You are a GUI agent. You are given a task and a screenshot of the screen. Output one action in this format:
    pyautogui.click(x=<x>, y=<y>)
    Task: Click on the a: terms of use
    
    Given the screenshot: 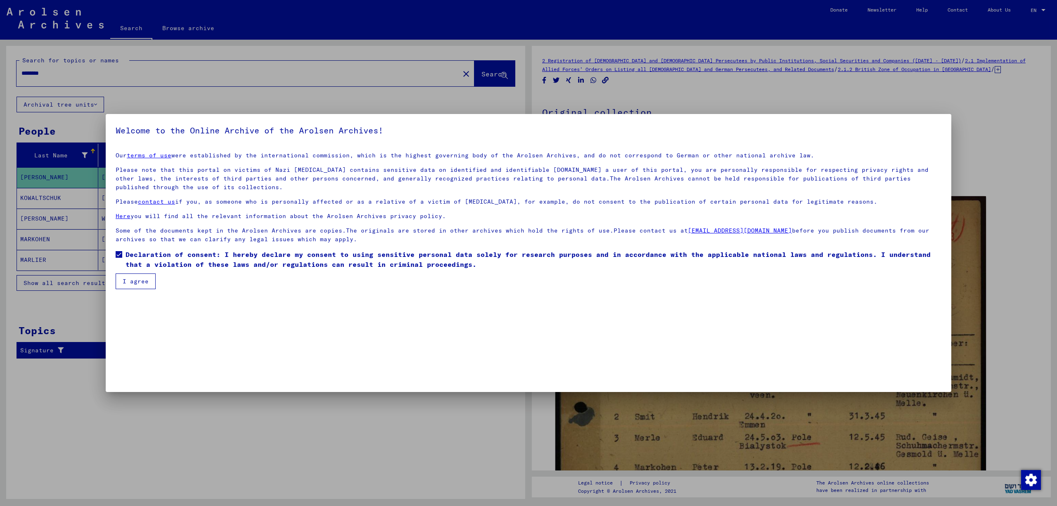 What is the action you would take?
    pyautogui.click(x=149, y=155)
    